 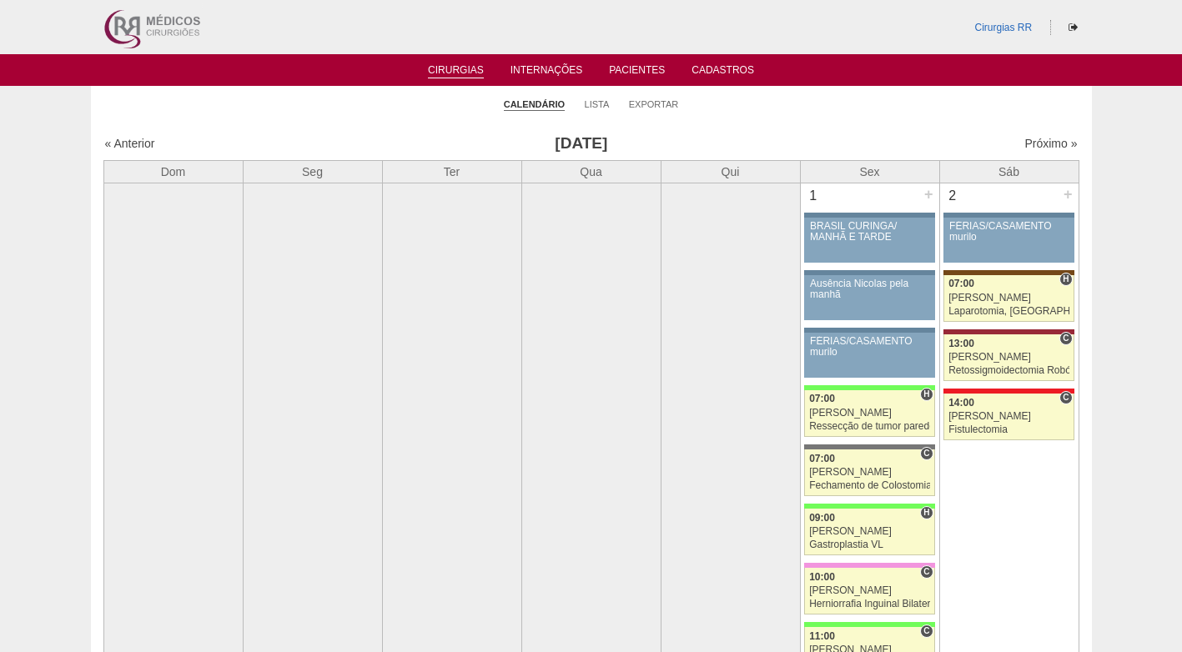 I want to click on a: Cirurgias, so click(x=455, y=71).